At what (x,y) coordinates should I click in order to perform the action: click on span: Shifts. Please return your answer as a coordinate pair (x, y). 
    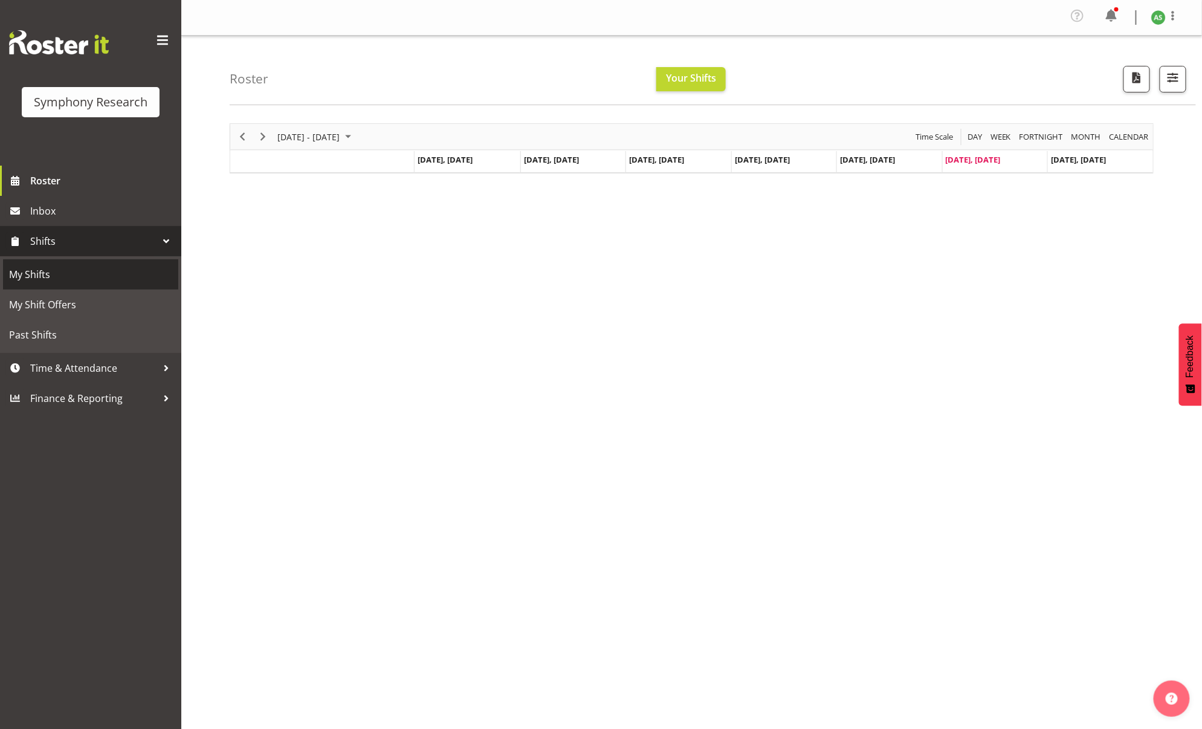
    Looking at the image, I should click on (94, 241).